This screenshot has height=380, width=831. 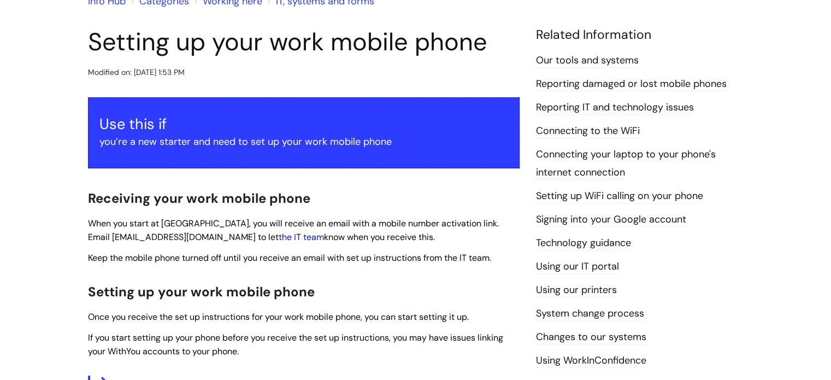 I want to click on a: Using our IT portal, so click(x=578, y=267).